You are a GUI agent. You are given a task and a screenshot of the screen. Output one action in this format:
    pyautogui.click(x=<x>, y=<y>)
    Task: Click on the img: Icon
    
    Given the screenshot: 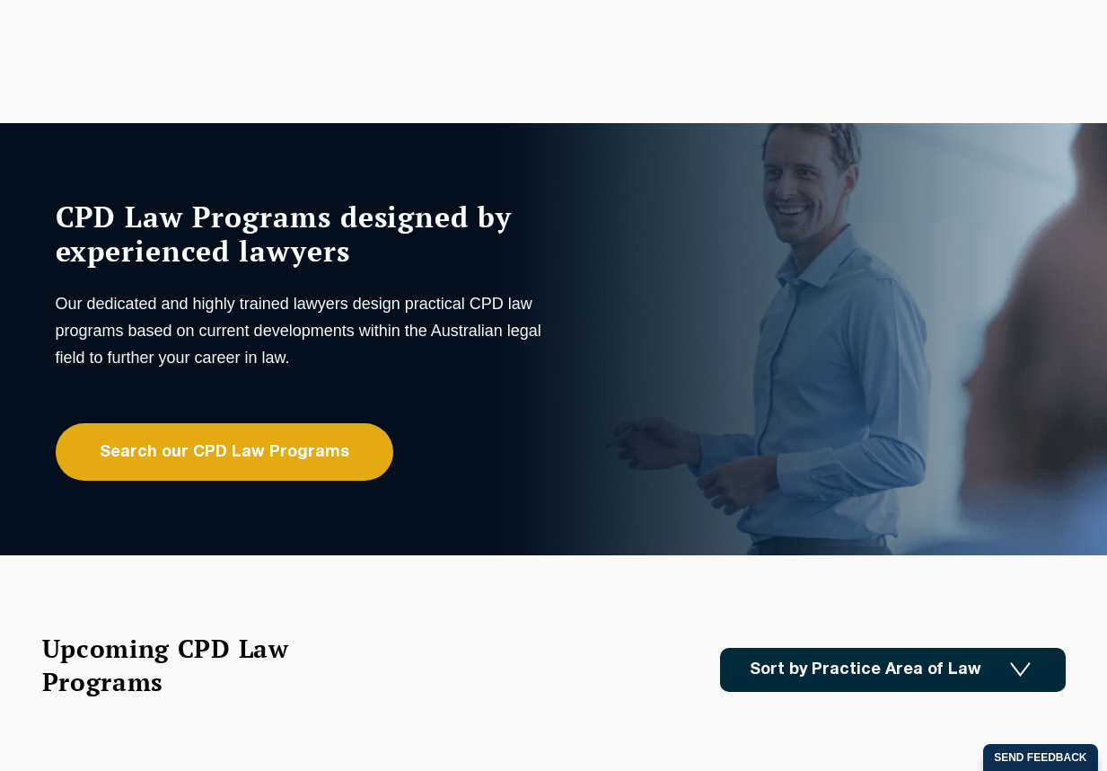 What is the action you would take?
    pyautogui.click(x=1020, y=669)
    